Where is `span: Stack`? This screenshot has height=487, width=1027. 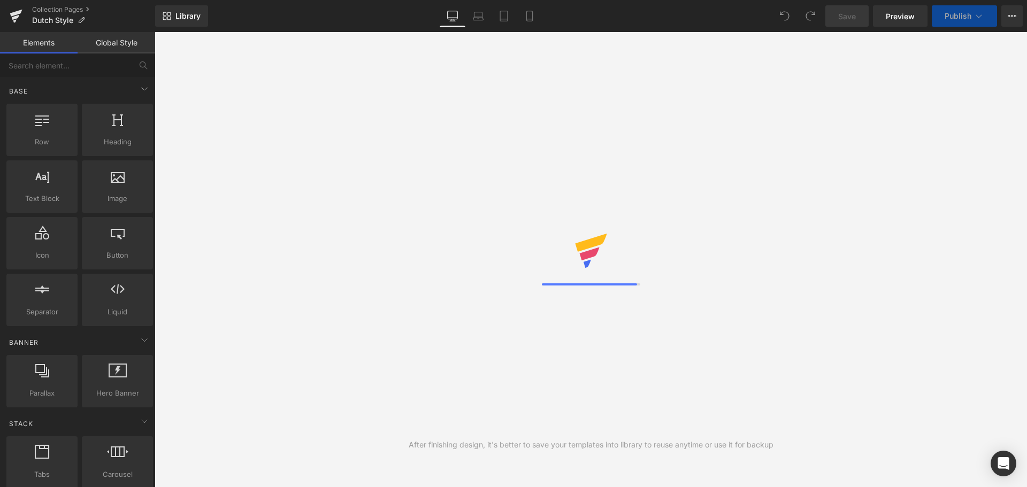 span: Stack is located at coordinates (21, 424).